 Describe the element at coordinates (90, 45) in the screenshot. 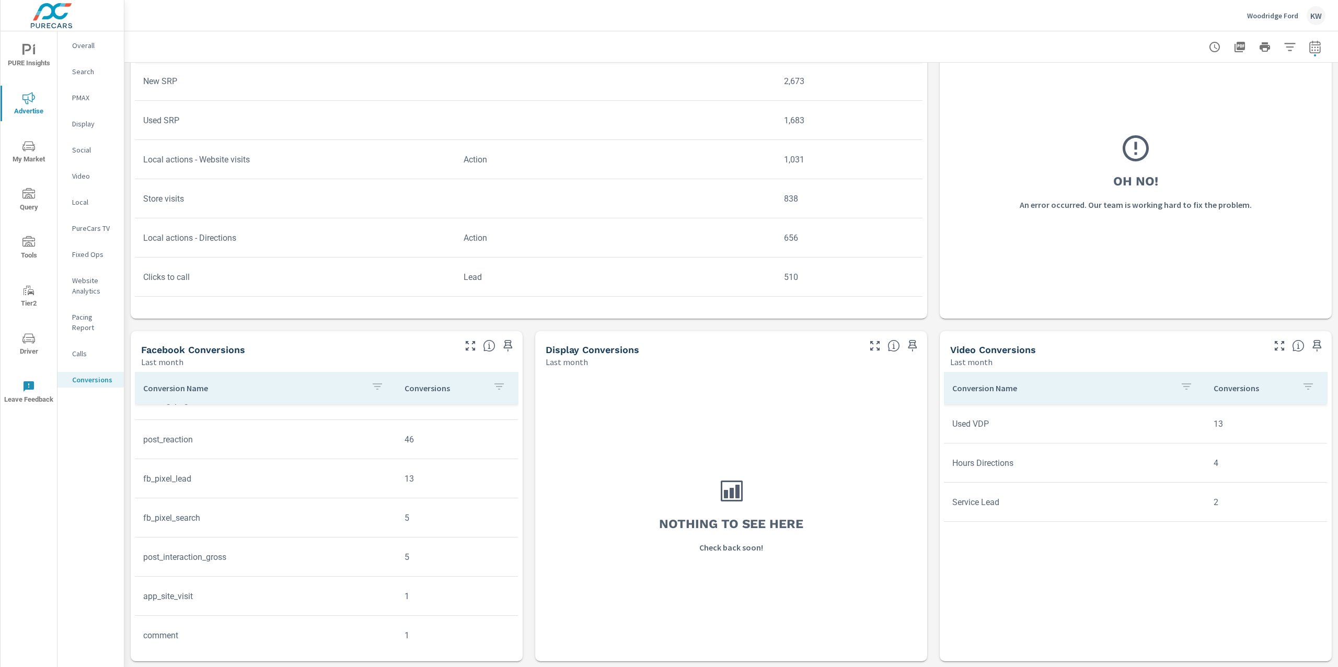

I see `div: Overall` at that location.